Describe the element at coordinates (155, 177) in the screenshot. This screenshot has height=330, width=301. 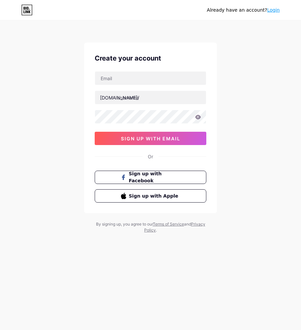
I see `span: Sign up with Facebook` at that location.